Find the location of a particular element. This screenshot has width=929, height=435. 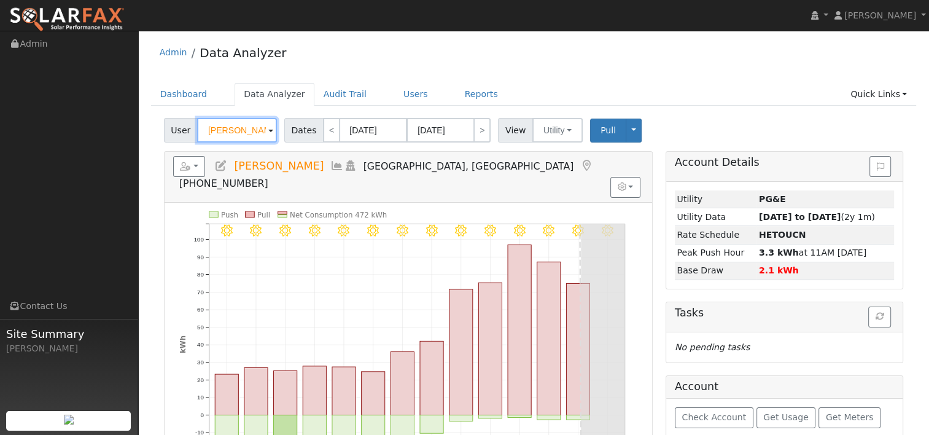

td: Utility is located at coordinates (716, 199).